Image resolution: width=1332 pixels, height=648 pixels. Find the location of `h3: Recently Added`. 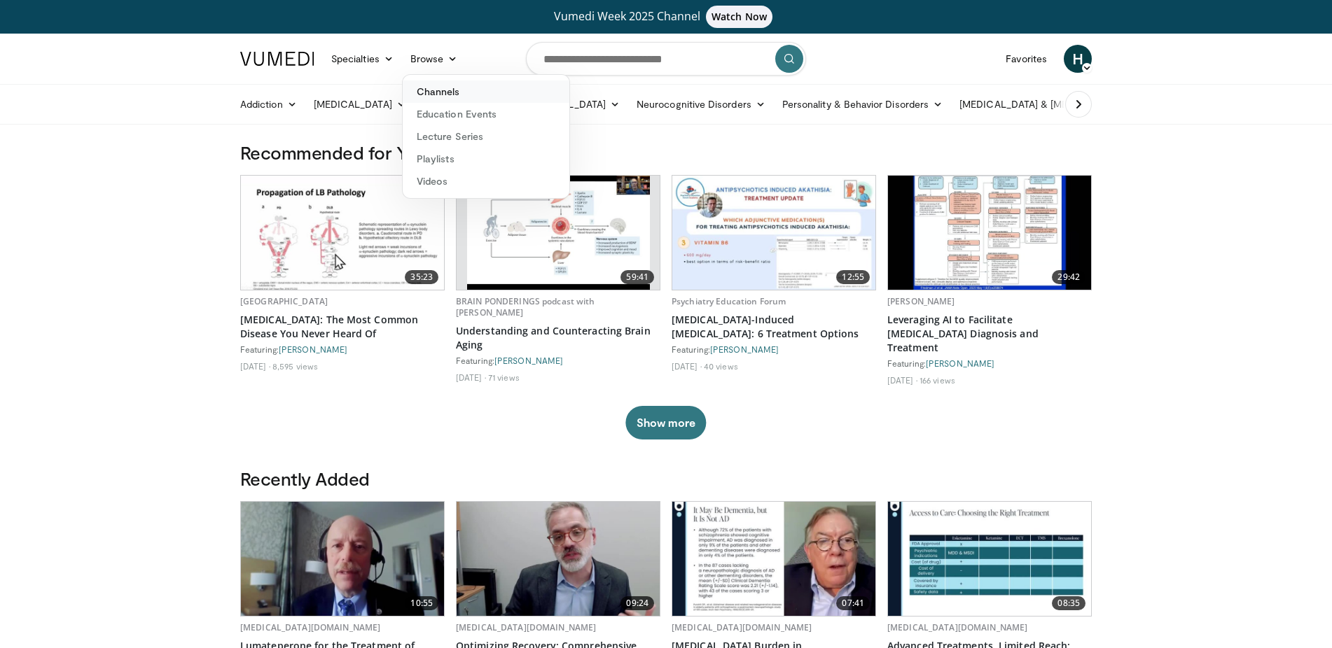

h3: Recently Added is located at coordinates (666, 479).